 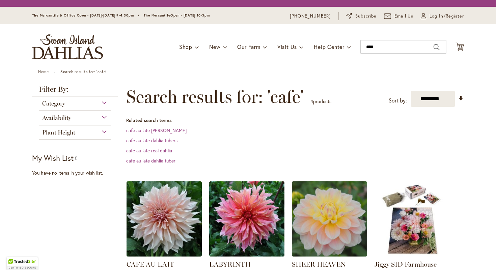 I want to click on a: Café Au Lait, so click(x=164, y=255).